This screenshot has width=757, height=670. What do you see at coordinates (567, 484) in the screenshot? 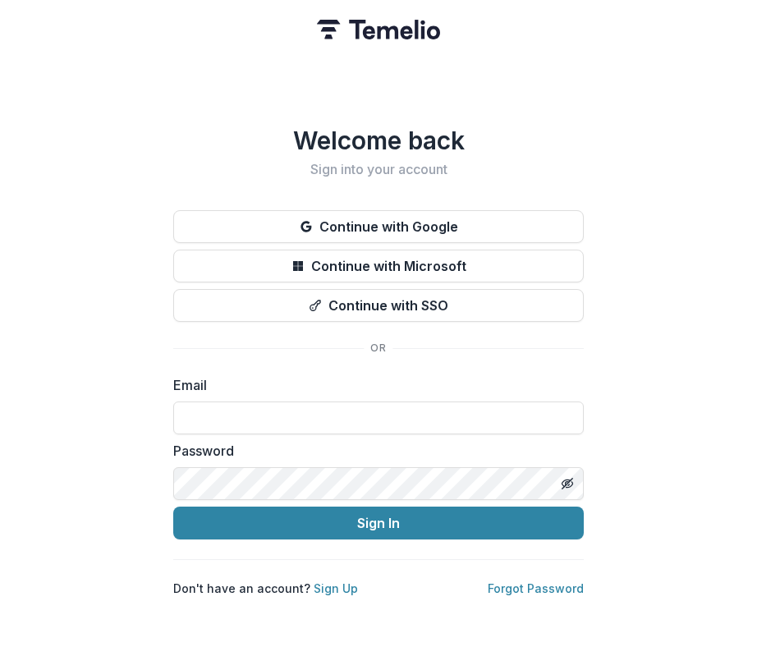
I see `button: Toggle password visibility` at bounding box center [567, 484].